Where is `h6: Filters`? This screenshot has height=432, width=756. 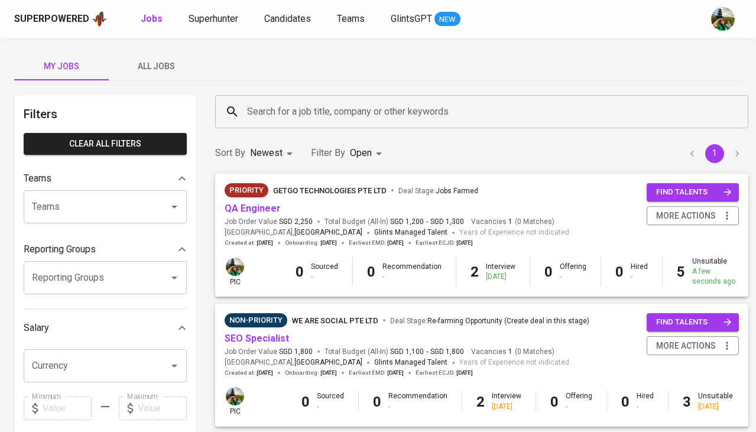
h6: Filters is located at coordinates (105, 114).